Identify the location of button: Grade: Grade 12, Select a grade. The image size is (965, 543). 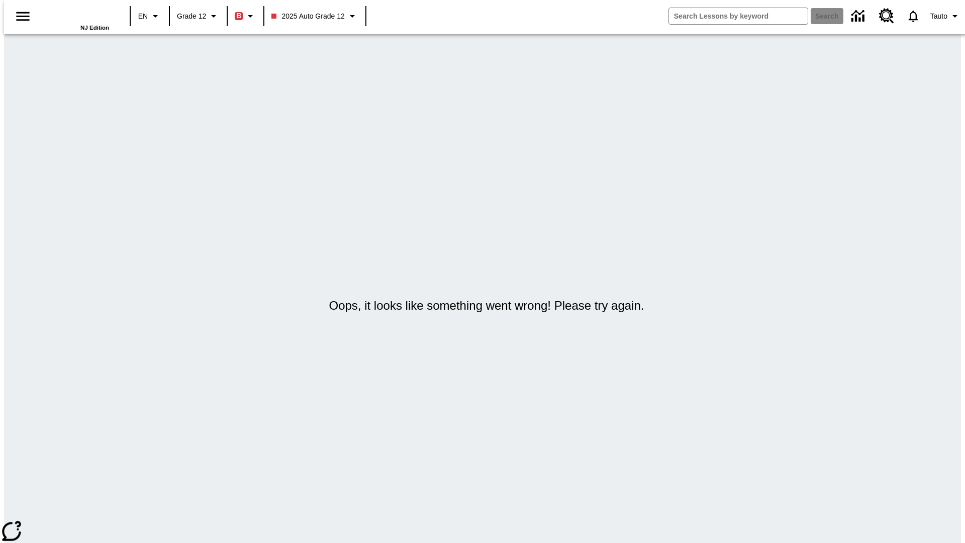
(198, 16).